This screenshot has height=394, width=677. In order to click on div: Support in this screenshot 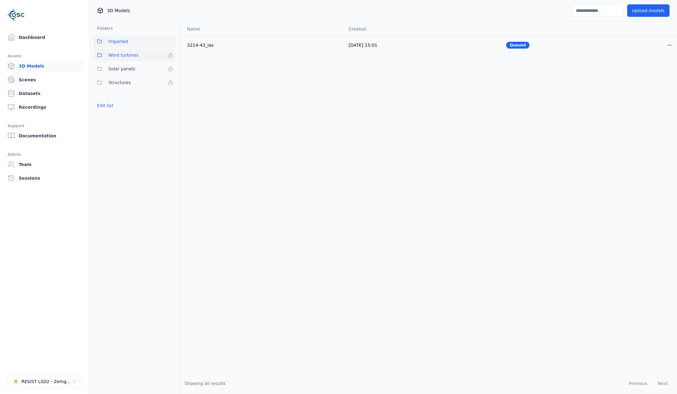, I will do `click(45, 126)`.